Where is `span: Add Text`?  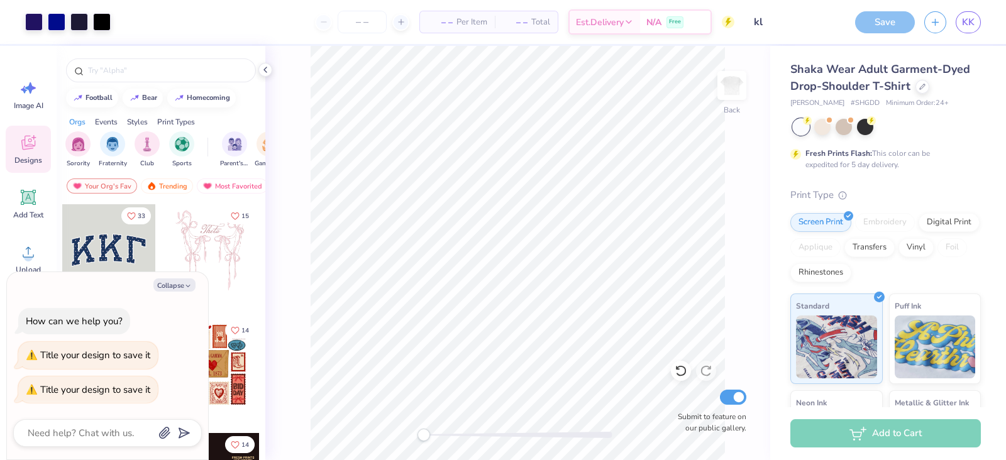 span: Add Text is located at coordinates (28, 215).